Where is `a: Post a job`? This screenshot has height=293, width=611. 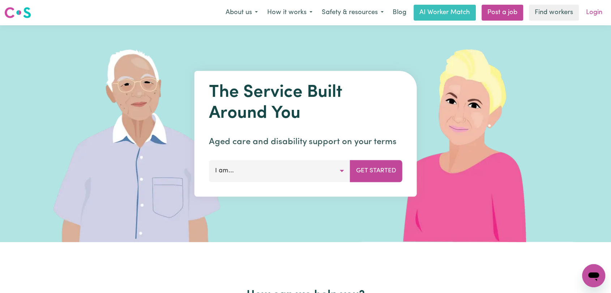 a: Post a job is located at coordinates (502, 13).